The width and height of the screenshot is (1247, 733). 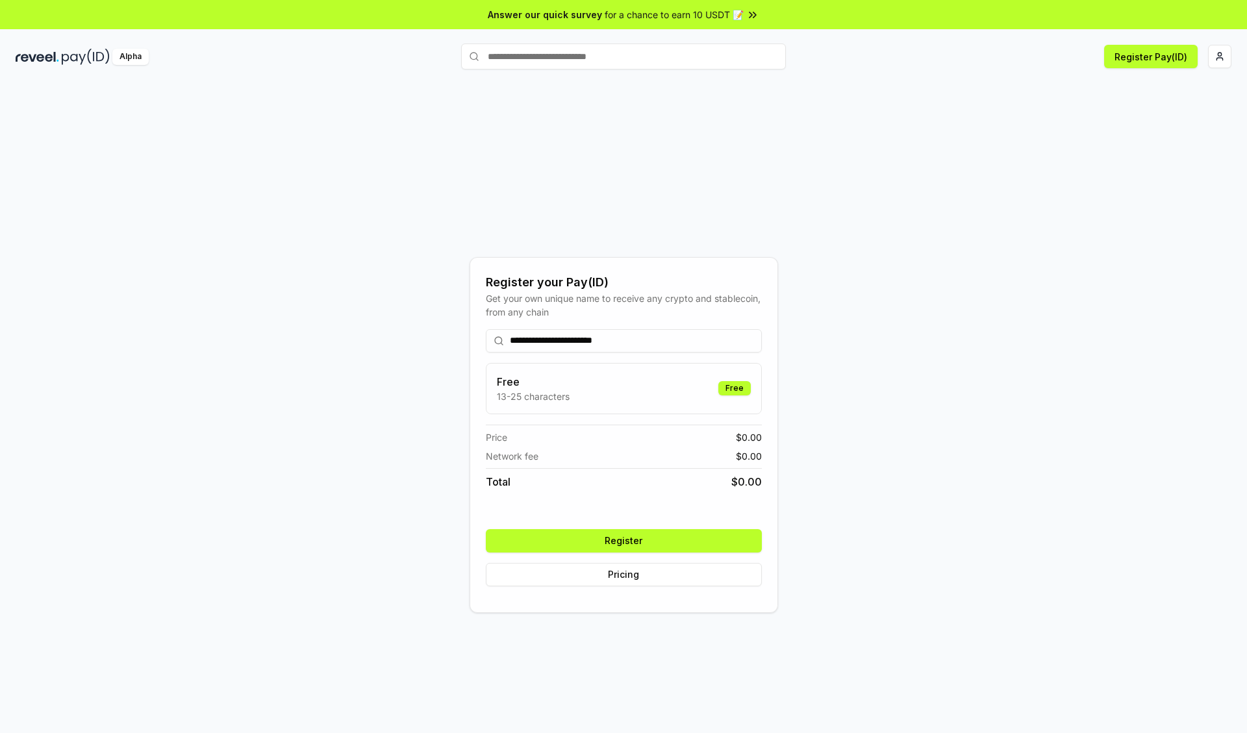 I want to click on button: Register, so click(x=624, y=541).